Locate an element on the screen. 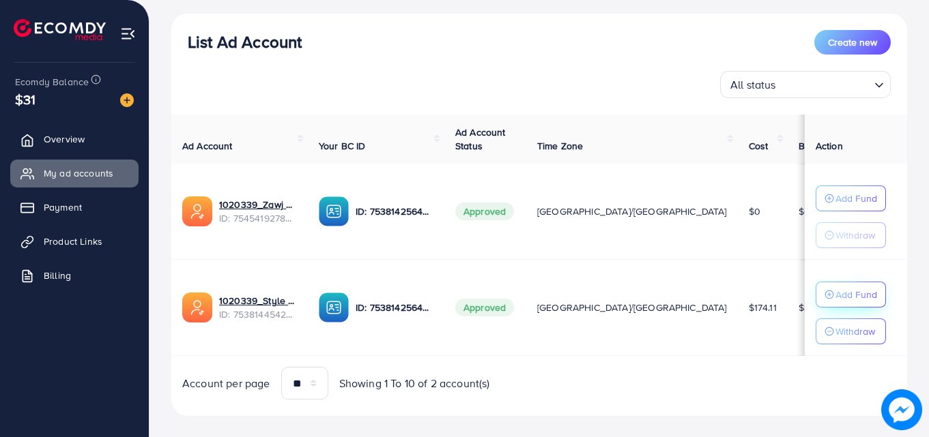 This screenshot has width=929, height=437. span: Cost is located at coordinates (758, 146).